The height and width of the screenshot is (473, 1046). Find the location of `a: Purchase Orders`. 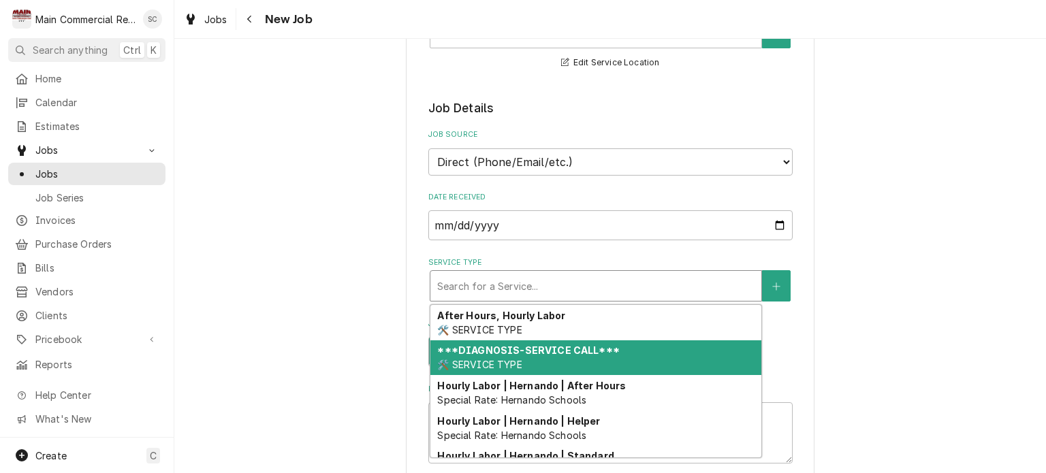

a: Purchase Orders is located at coordinates (87, 244).